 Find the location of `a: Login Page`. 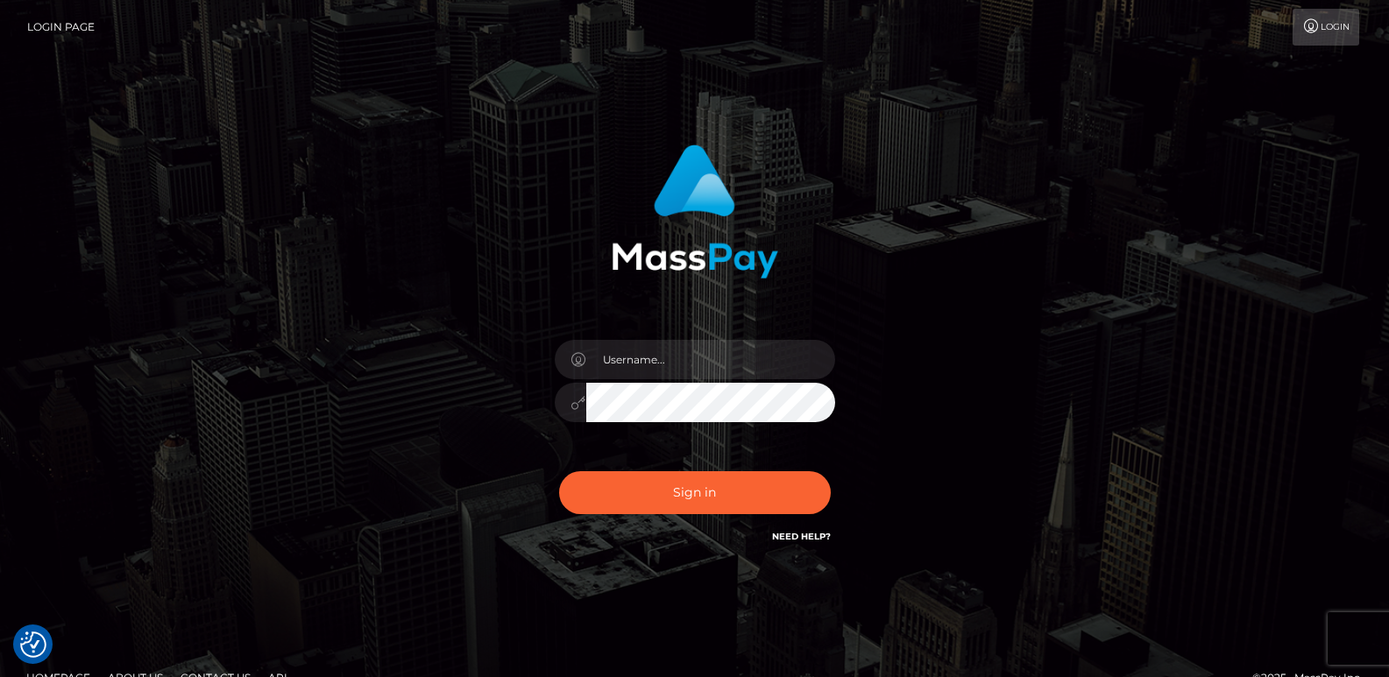

a: Login Page is located at coordinates (60, 27).